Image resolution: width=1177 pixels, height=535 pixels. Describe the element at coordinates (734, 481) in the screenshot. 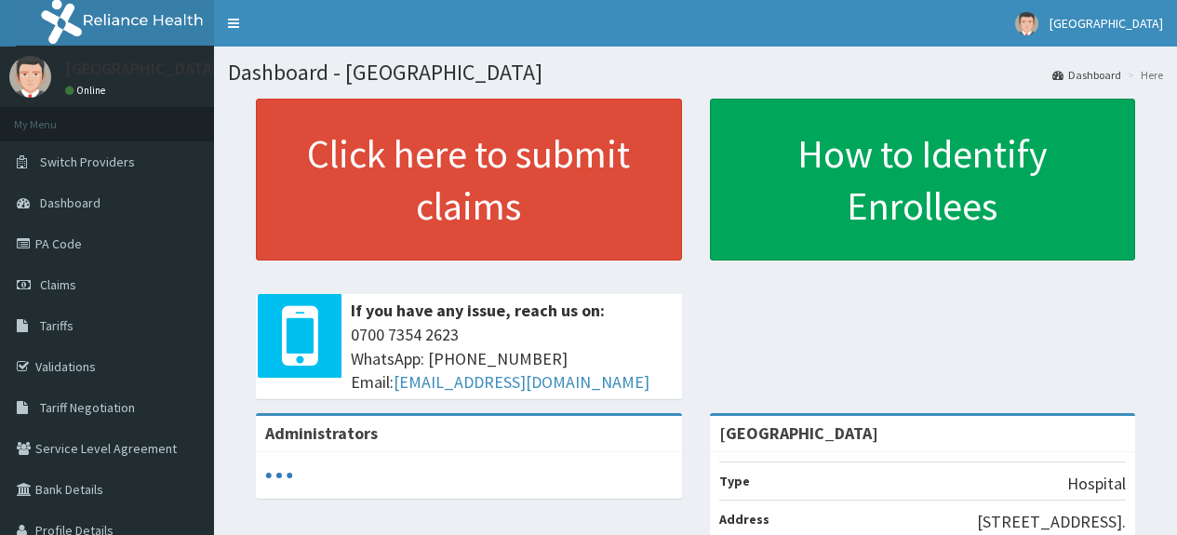

I see `b: Type` at that location.